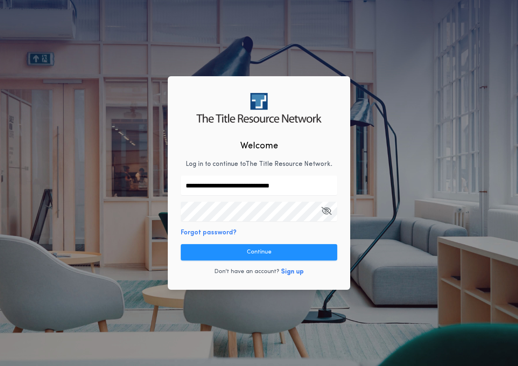 This screenshot has width=518, height=366. Describe the element at coordinates (292, 272) in the screenshot. I see `button: Sign up` at that location.